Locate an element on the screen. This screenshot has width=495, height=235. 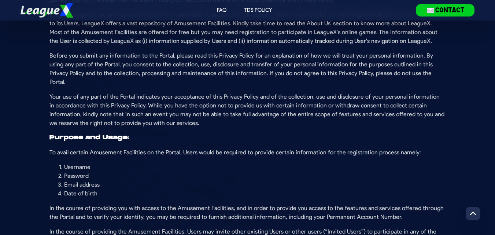
li: Date of birth is located at coordinates (82, 193).